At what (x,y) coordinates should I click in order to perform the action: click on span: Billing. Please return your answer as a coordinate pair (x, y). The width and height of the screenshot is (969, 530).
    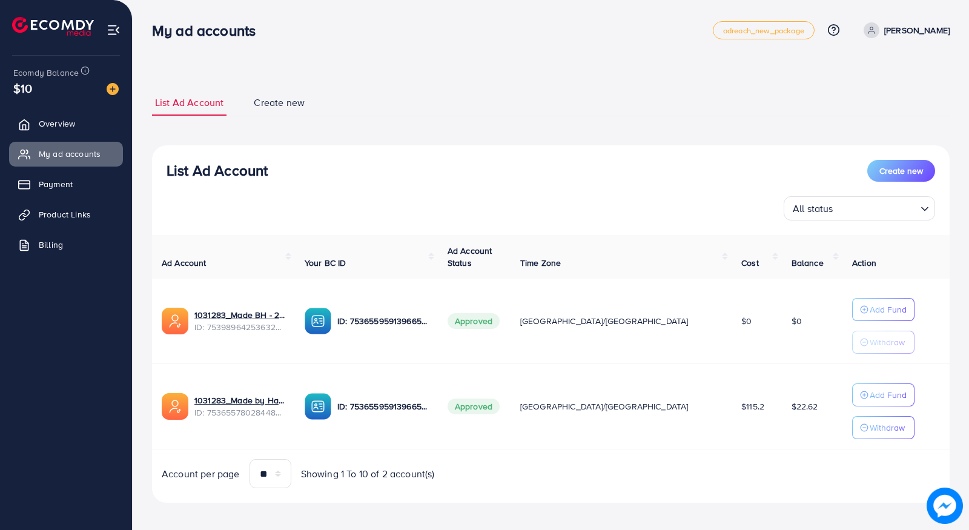
    Looking at the image, I should click on (51, 245).